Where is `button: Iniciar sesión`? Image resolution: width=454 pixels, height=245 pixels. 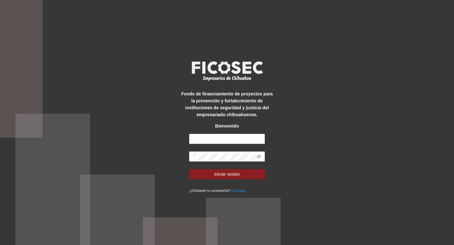 button: Iniciar sesión is located at coordinates (227, 174).